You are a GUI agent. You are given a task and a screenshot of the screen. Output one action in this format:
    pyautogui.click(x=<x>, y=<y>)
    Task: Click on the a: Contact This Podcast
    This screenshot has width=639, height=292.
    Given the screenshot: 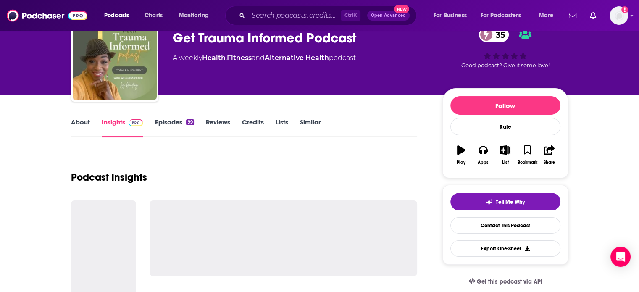 What is the action you would take?
    pyautogui.click(x=506, y=225)
    